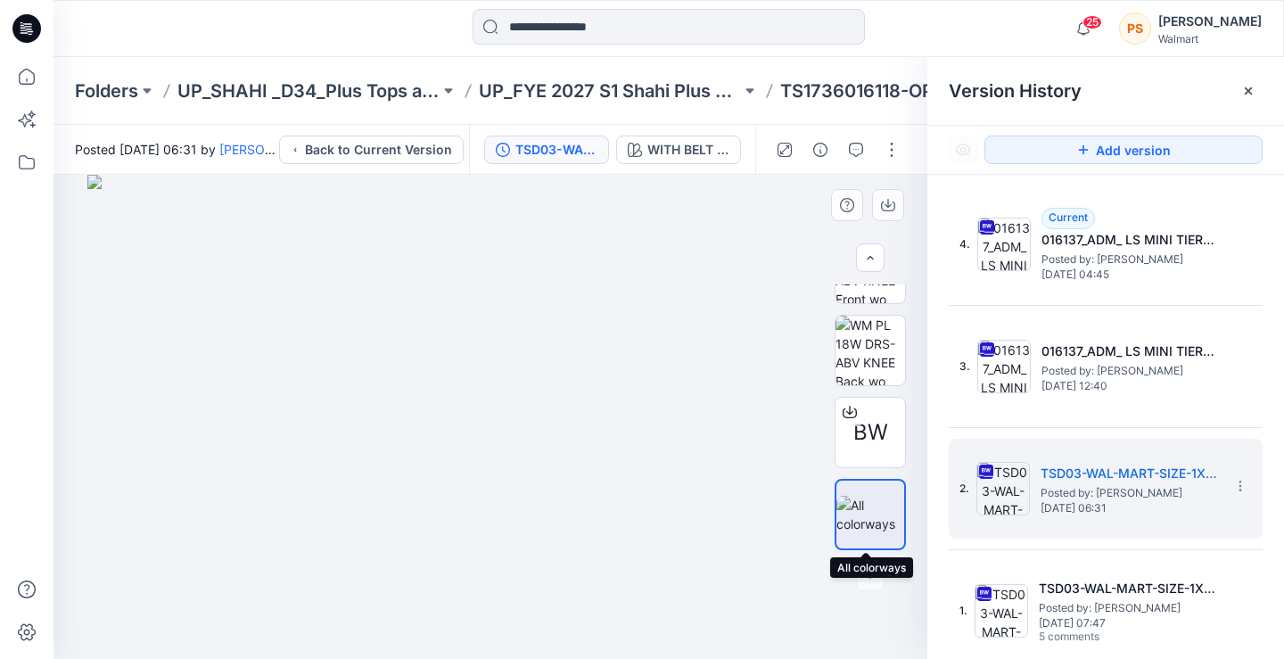 The image size is (1284, 659). Describe the element at coordinates (963, 150) in the screenshot. I see `button: Show Hidden Versions` at that location.